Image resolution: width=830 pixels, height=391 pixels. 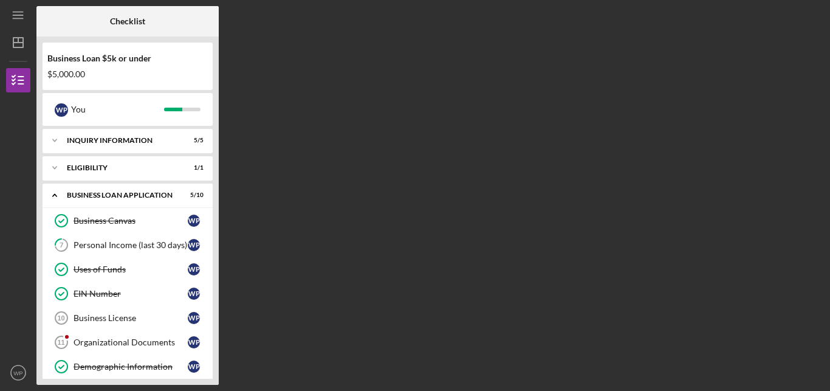 I want to click on tspan: 10, so click(x=61, y=318).